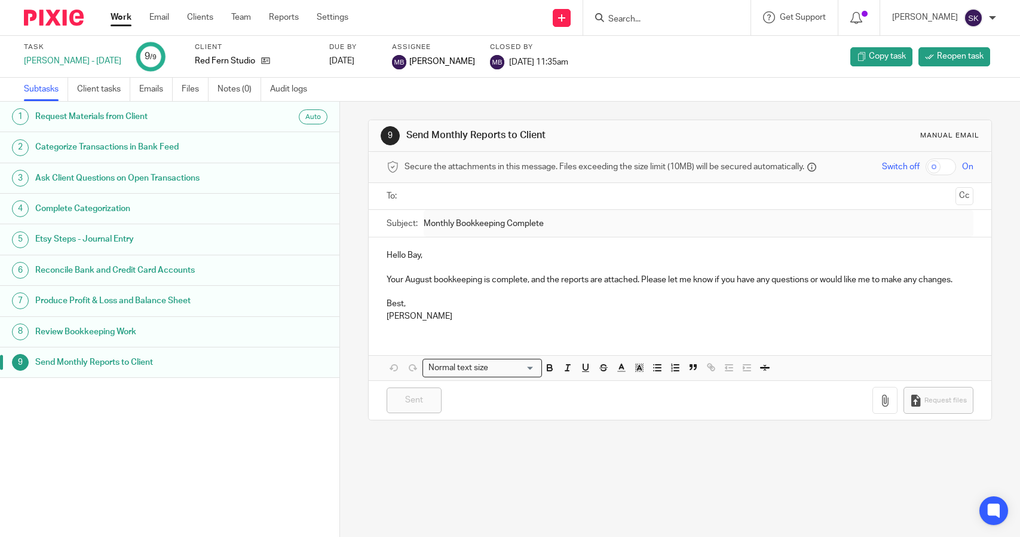  Describe the element at coordinates (284, 17) in the screenshot. I see `a: Reports` at that location.